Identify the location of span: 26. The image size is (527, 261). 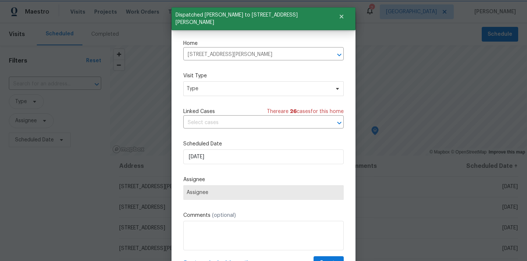
(293, 112).